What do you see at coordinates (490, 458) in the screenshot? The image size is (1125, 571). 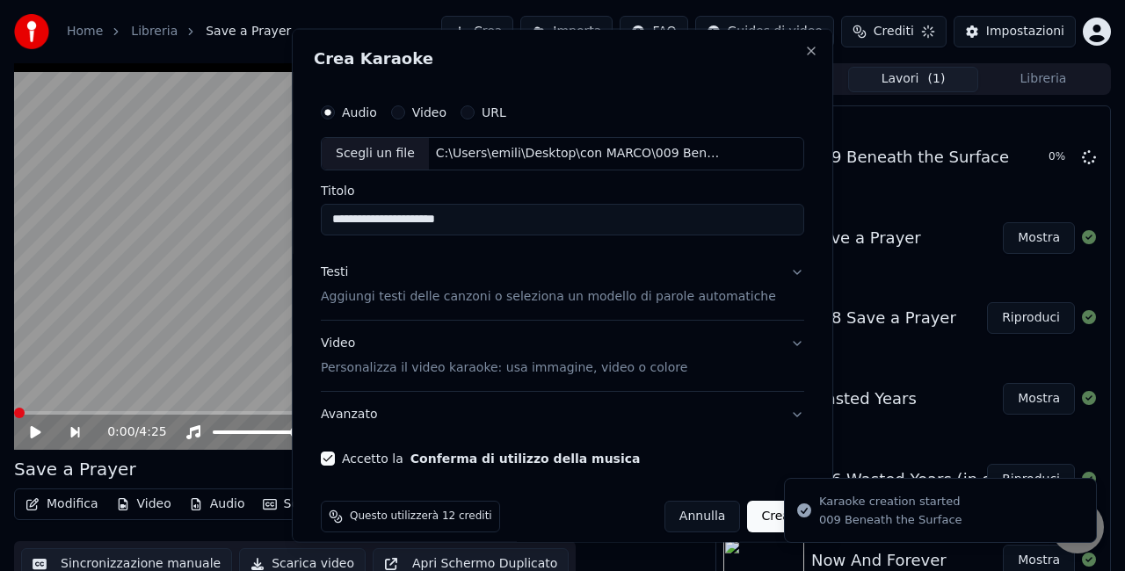 I see `label: Accetto la` at bounding box center [490, 458].